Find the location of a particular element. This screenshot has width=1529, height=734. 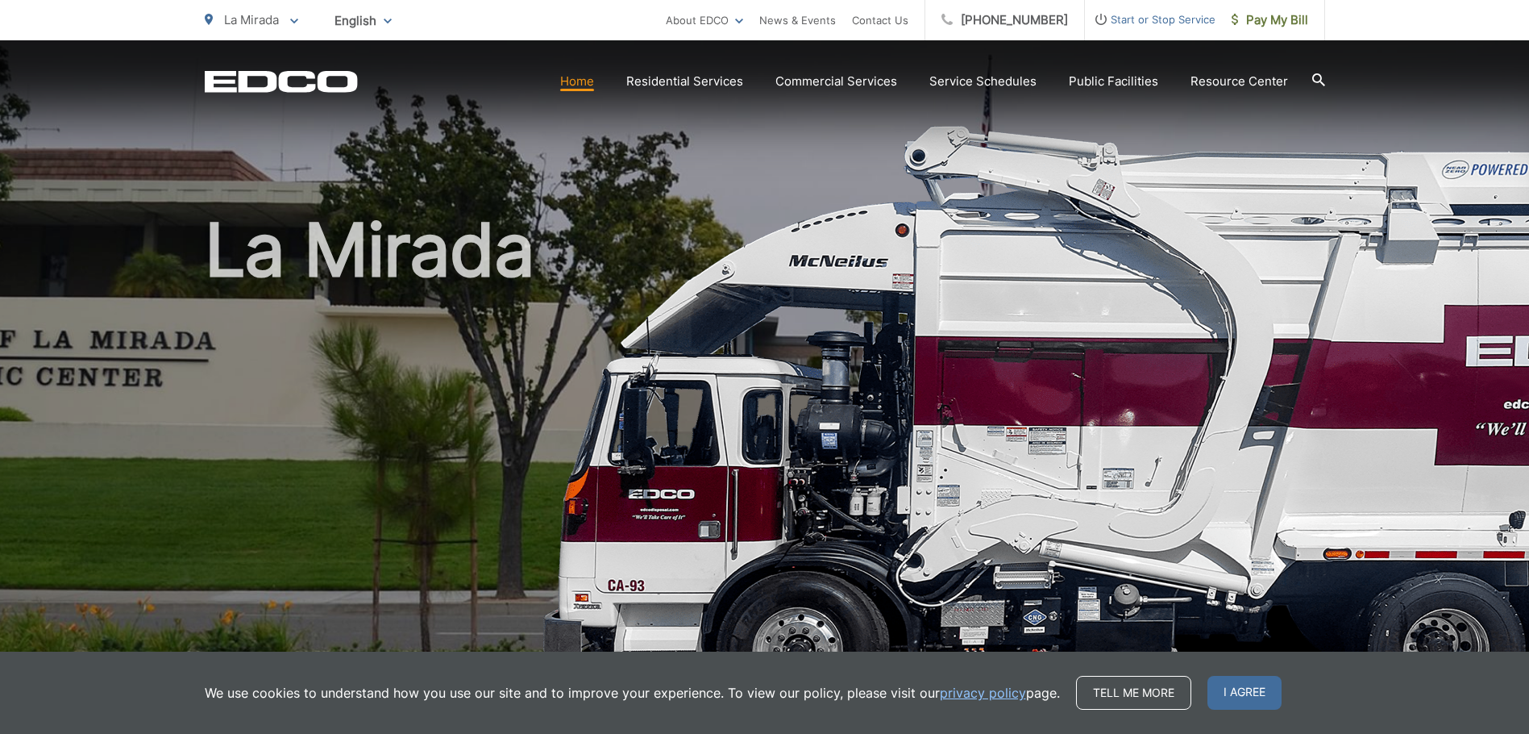

h1: La Mirada is located at coordinates (765, 464).